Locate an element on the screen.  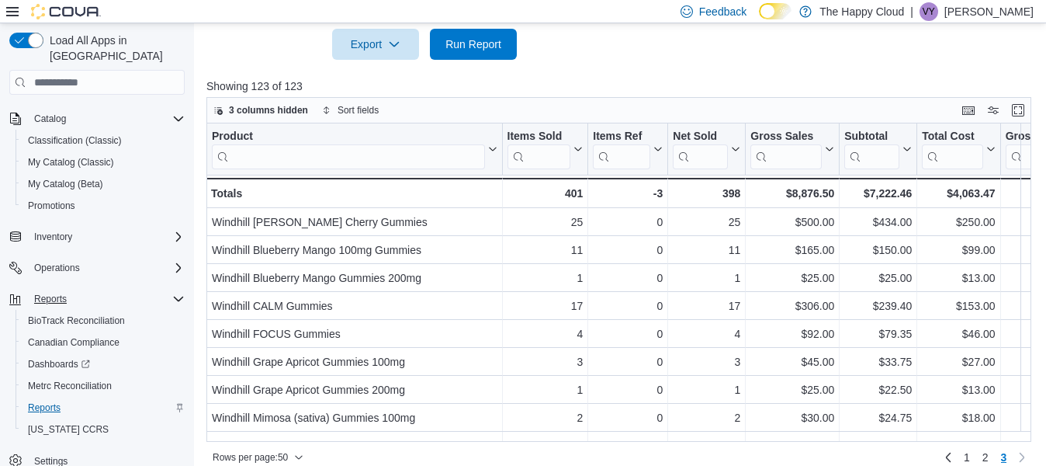
span: Dashboards is located at coordinates (103, 364).